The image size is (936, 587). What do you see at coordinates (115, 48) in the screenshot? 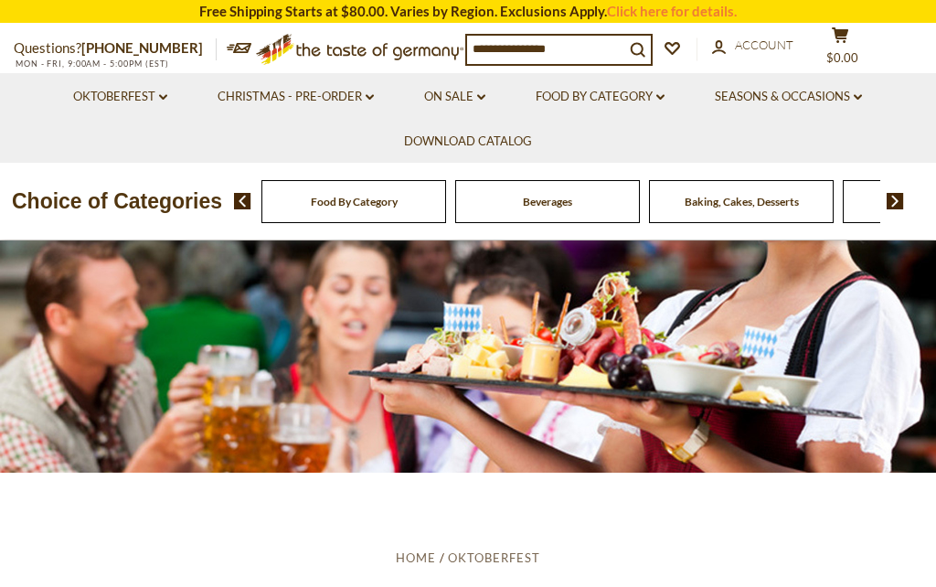
I see `p: Questions?` at bounding box center [115, 48].